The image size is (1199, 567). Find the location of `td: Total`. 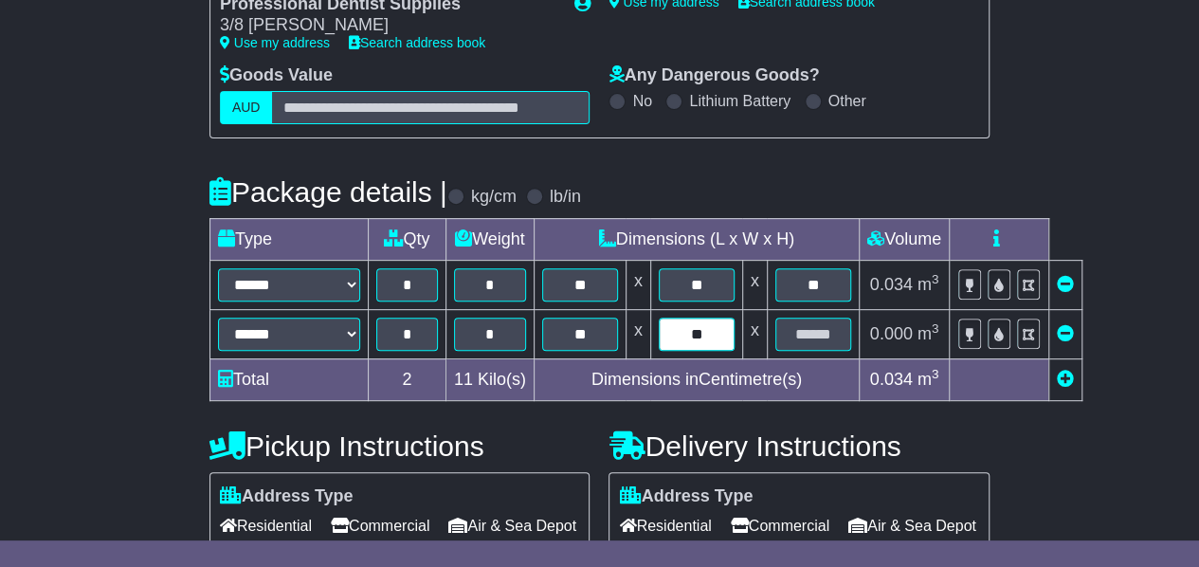

td: Total is located at coordinates (288, 379).